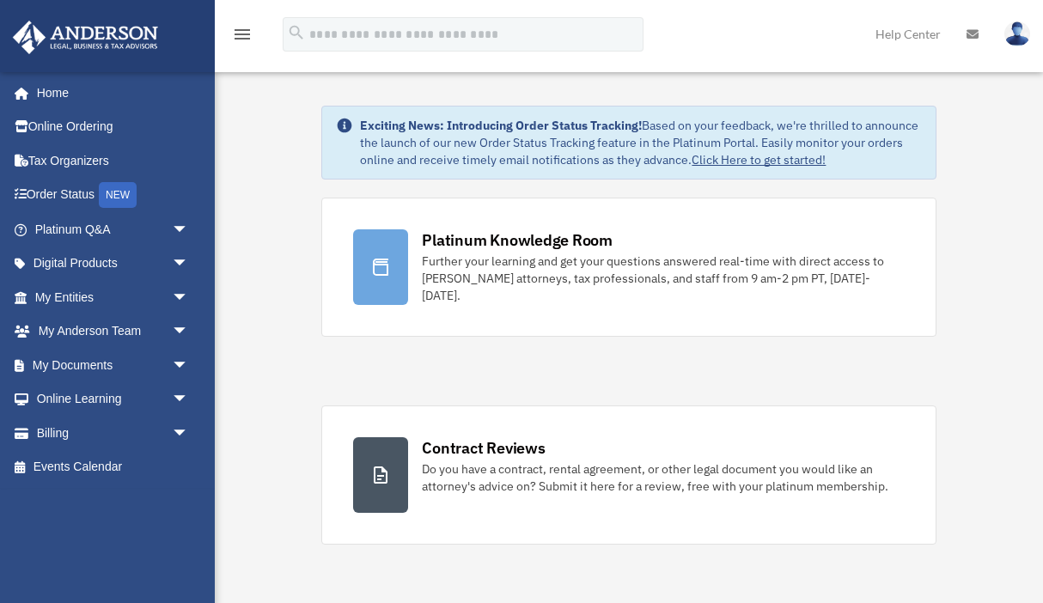 Image resolution: width=1043 pixels, height=603 pixels. Describe the element at coordinates (109, 93) in the screenshot. I see `a: Home` at that location.